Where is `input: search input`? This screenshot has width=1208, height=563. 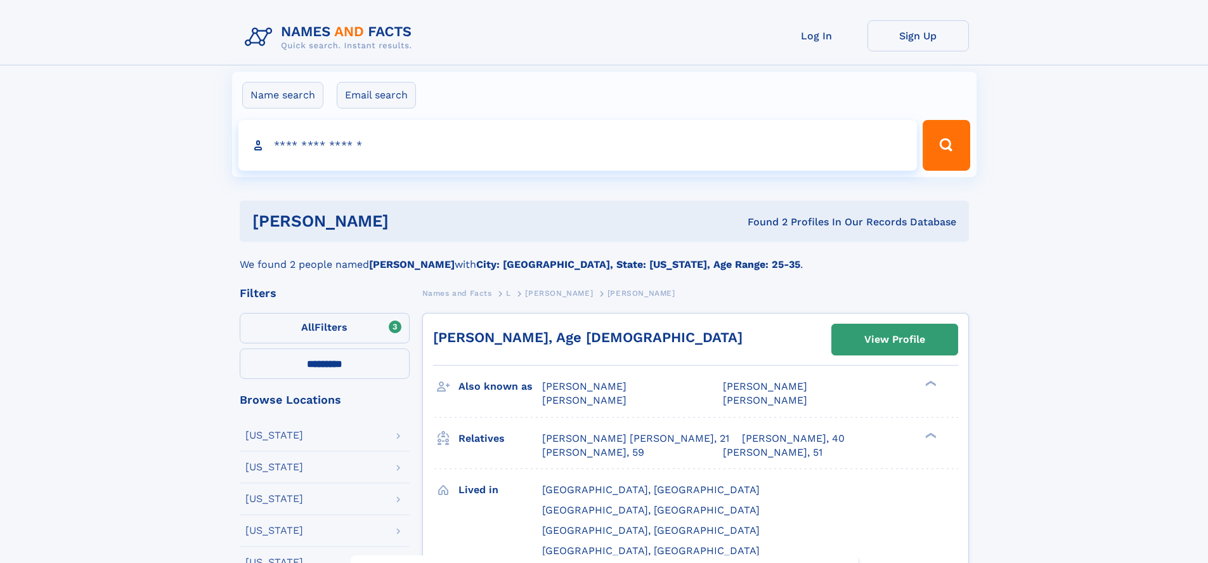
input: search input is located at coordinates (578, 145).